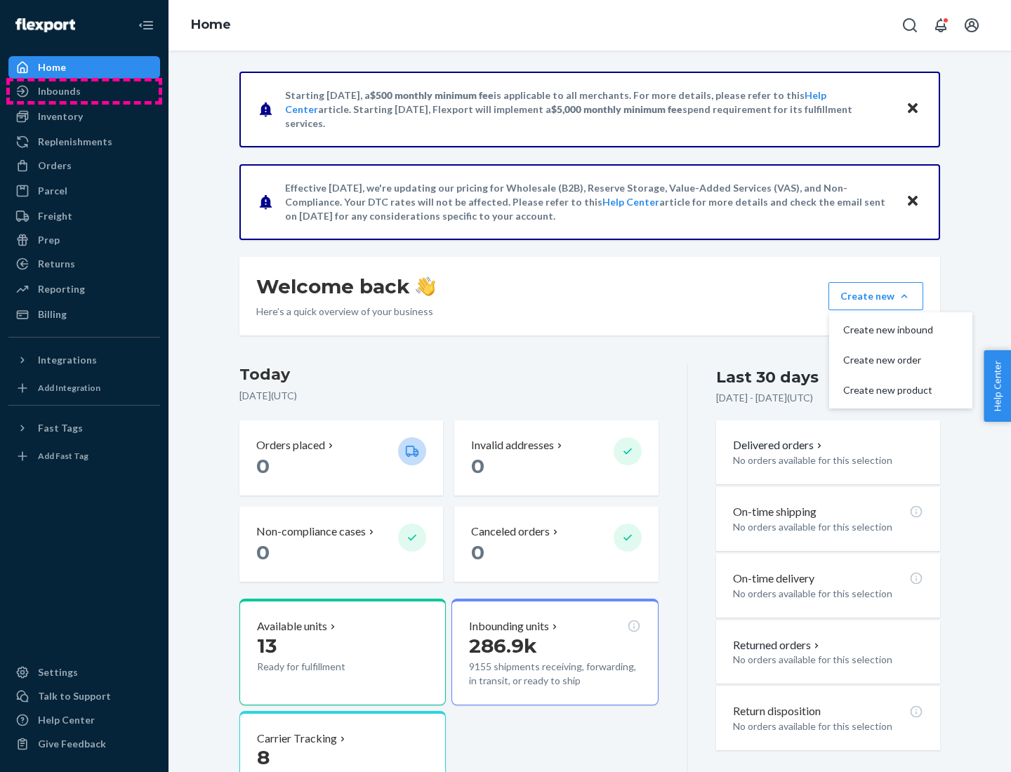  What do you see at coordinates (53, 191) in the screenshot?
I see `div: Parcel` at bounding box center [53, 191].